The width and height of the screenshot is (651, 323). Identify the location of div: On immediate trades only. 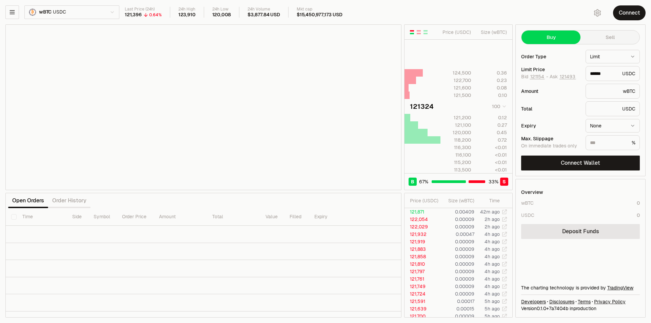
(550, 146).